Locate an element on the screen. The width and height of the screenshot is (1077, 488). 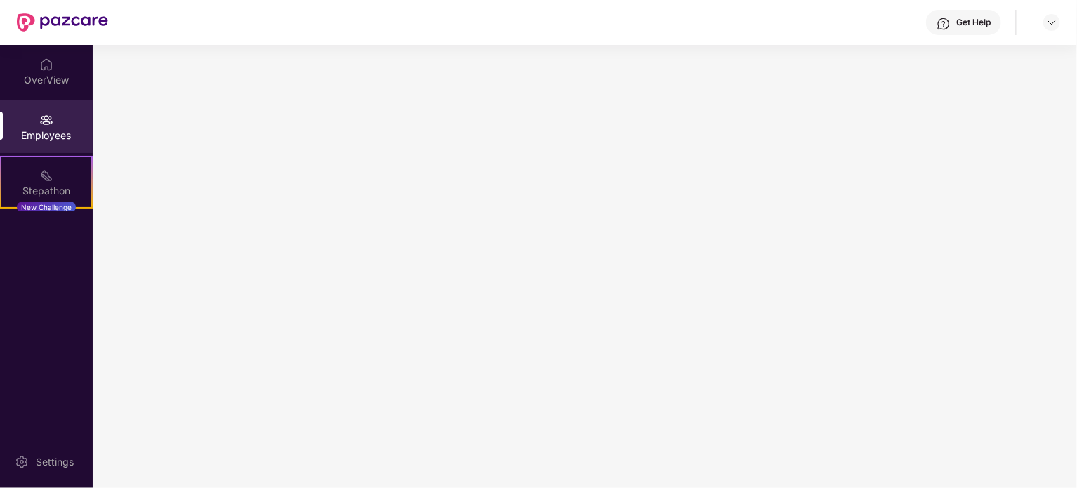
img: New Pazcare Logo is located at coordinates (62, 22).